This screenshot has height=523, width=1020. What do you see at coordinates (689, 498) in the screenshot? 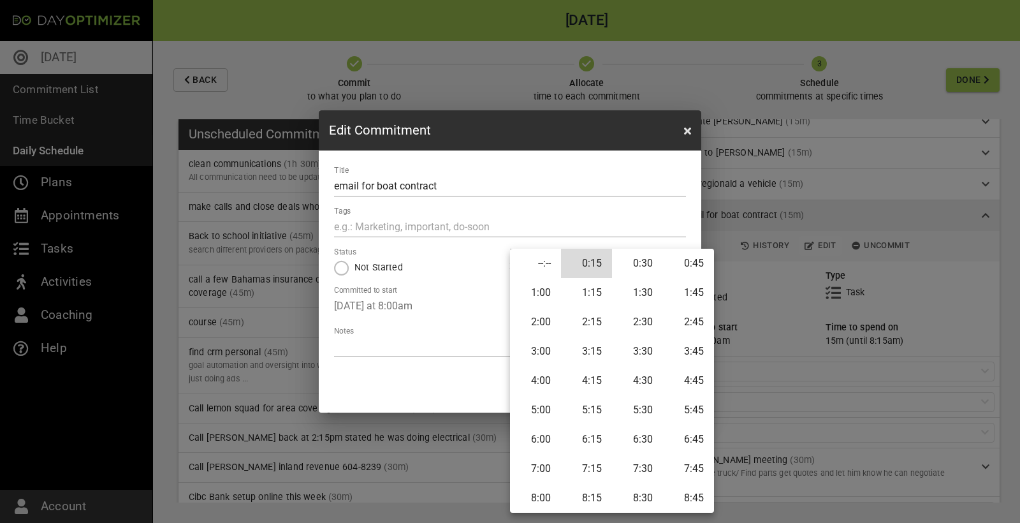
I see `li: 8:45` at bounding box center [689, 498].